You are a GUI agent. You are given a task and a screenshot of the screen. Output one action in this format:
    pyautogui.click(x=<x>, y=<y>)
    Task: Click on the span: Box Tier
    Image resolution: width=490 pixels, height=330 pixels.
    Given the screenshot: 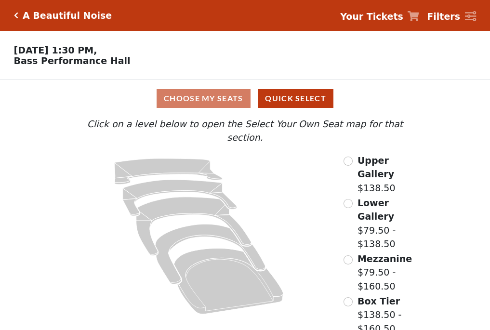 What is the action you would take?
    pyautogui.click(x=378, y=301)
    